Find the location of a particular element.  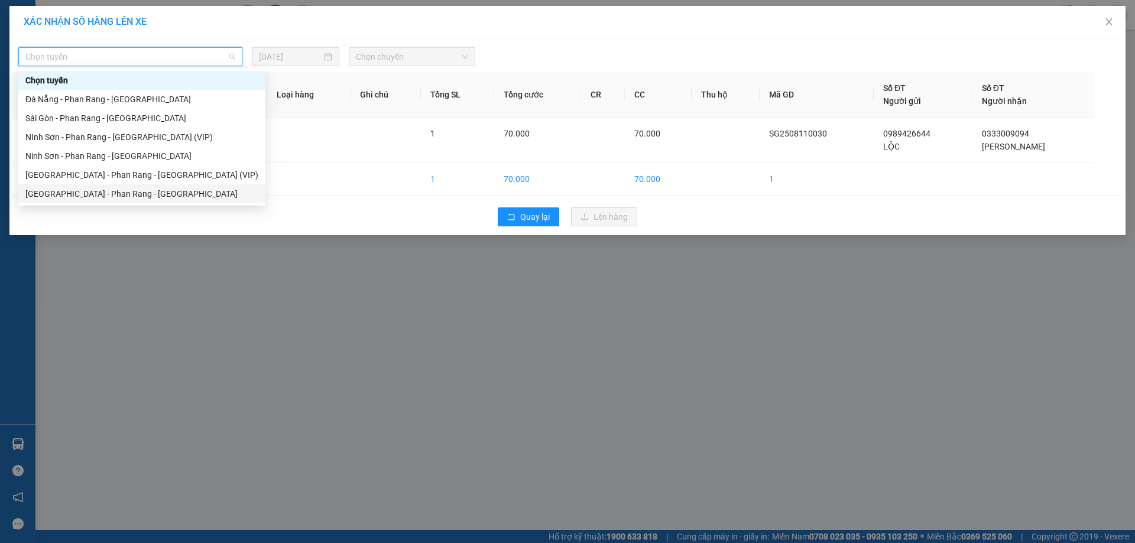

b: Gửi khách hàng is located at coordinates (95, 45).